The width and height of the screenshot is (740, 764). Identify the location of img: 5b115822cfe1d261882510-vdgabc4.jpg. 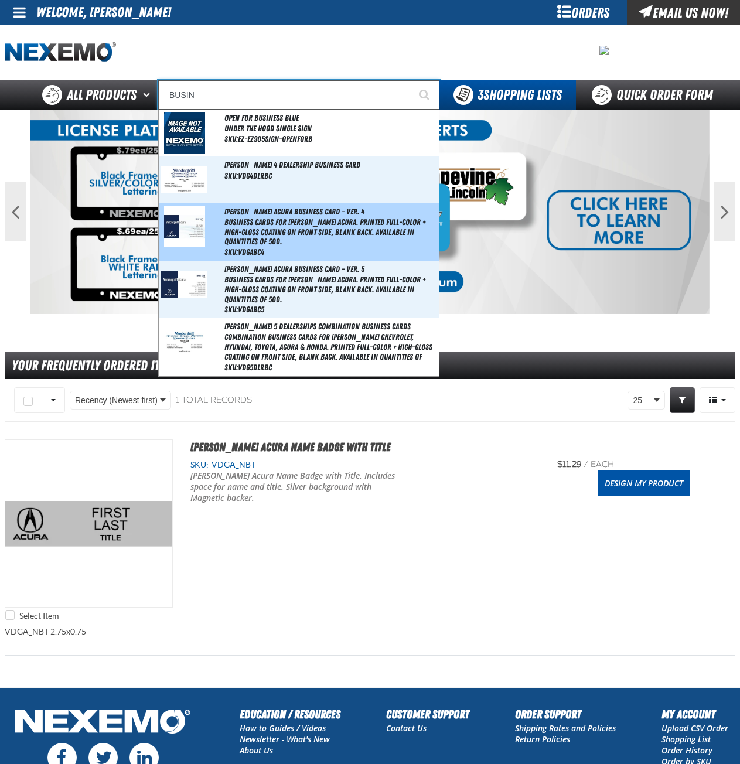
(185, 227).